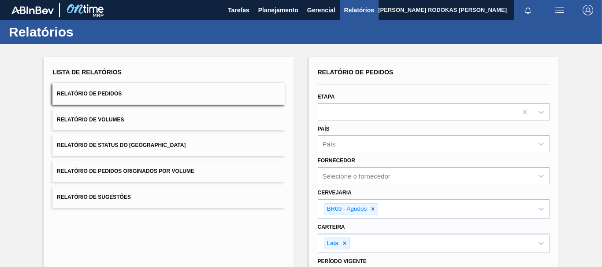  I want to click on div: País, so click(329, 144).